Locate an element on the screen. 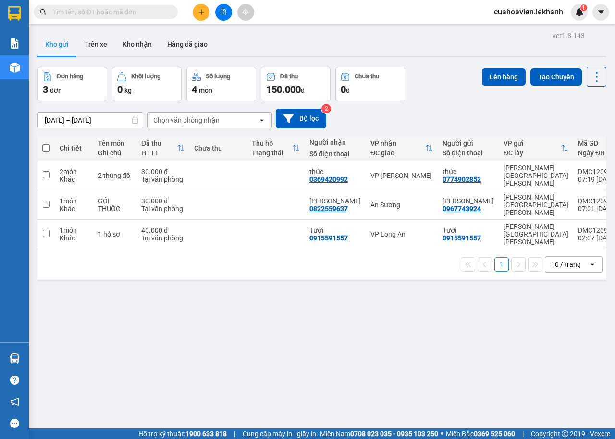 Image resolution: width=615 pixels, height=439 pixels. div: 0774902852 is located at coordinates (462, 179).